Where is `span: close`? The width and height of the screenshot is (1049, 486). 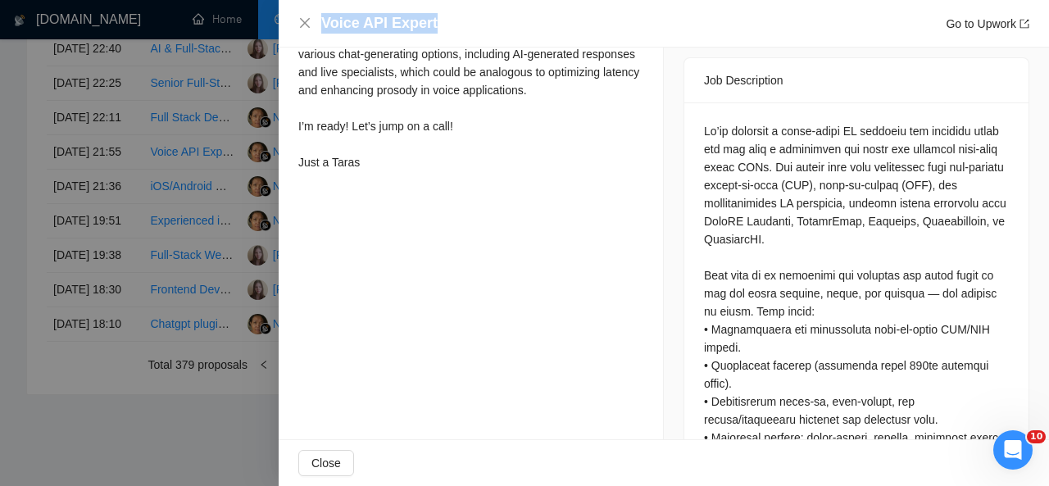
span: close is located at coordinates (305, 23).